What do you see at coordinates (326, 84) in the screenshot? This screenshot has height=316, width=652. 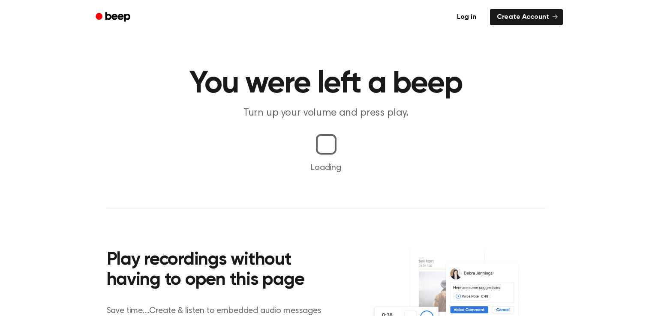 I see `h1: You were left a beep` at bounding box center [326, 84].